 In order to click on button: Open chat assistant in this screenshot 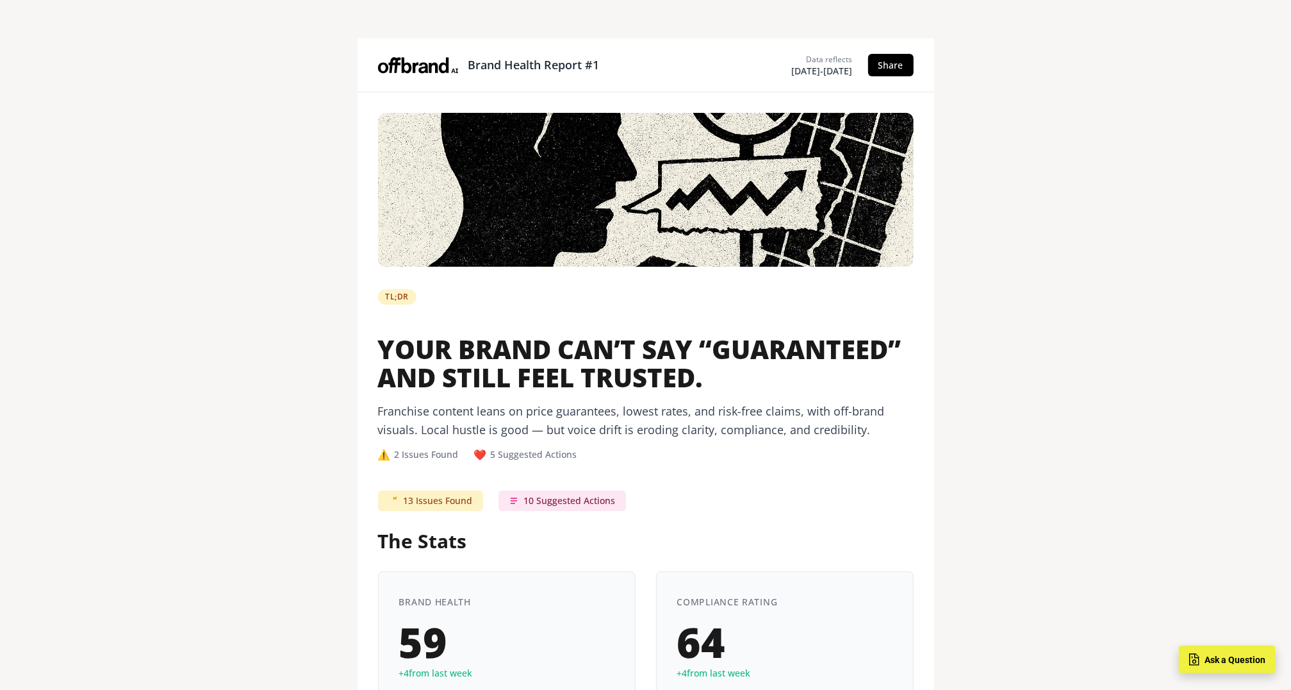, I will do `click(1227, 659)`.